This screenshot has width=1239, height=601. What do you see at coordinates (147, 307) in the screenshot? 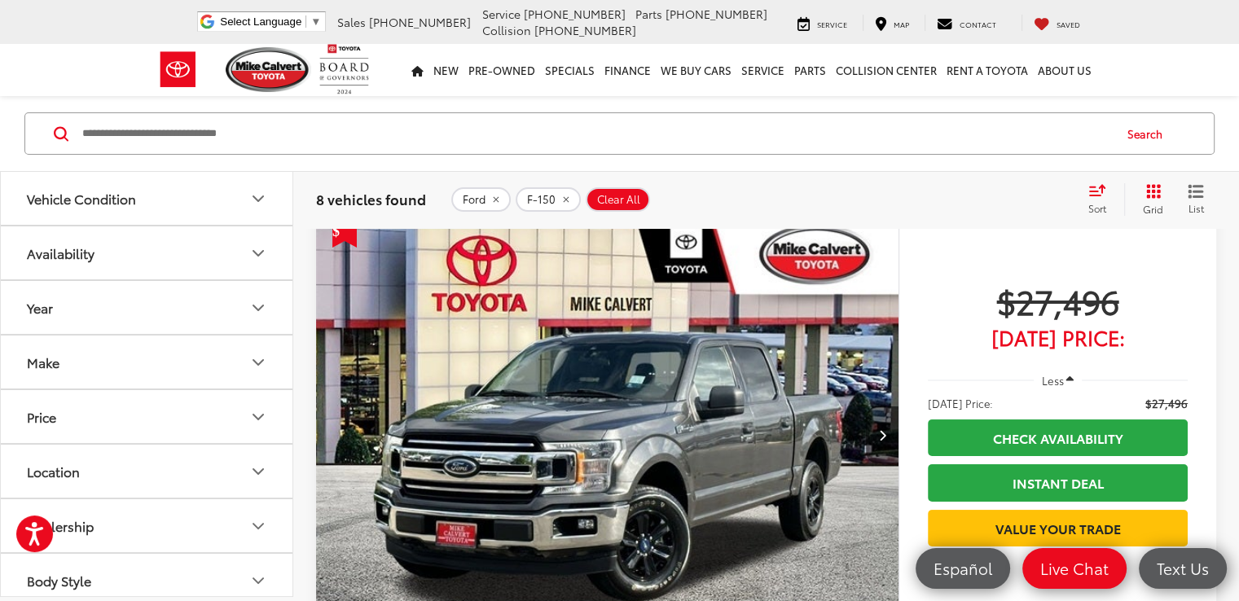
I see `button: YearYear` at bounding box center [147, 307].